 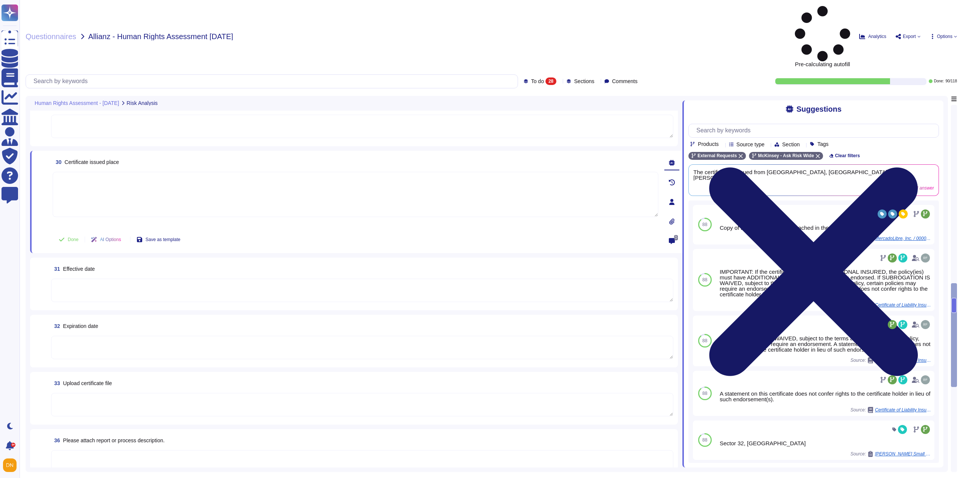 I want to click on span: Options, so click(x=945, y=36).